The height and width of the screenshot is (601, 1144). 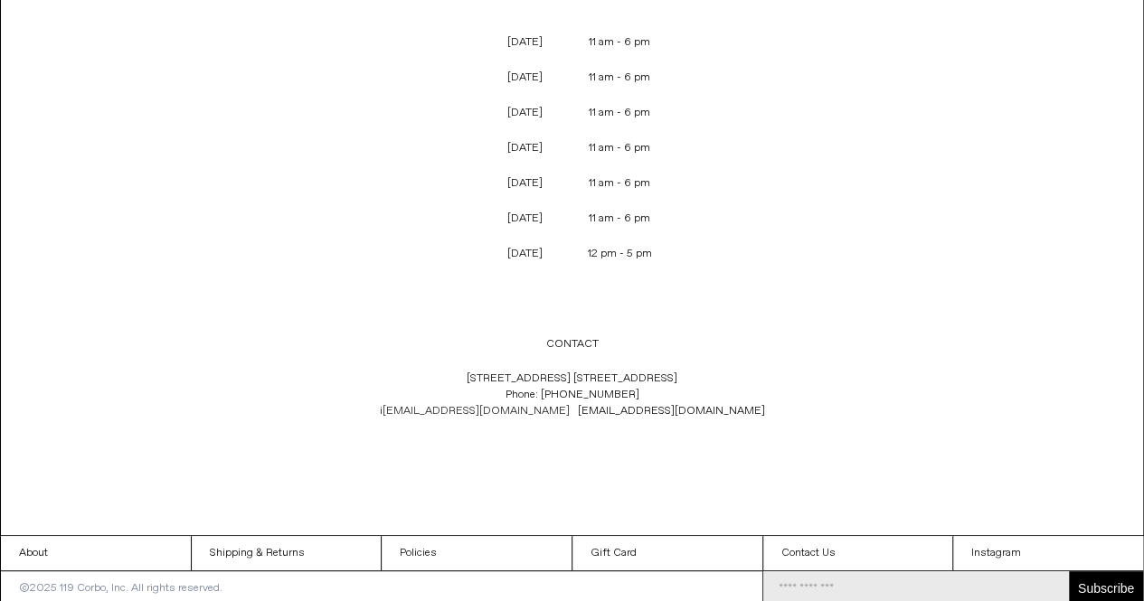 What do you see at coordinates (667, 553) in the screenshot?
I see `a: Gift Card` at bounding box center [667, 553].